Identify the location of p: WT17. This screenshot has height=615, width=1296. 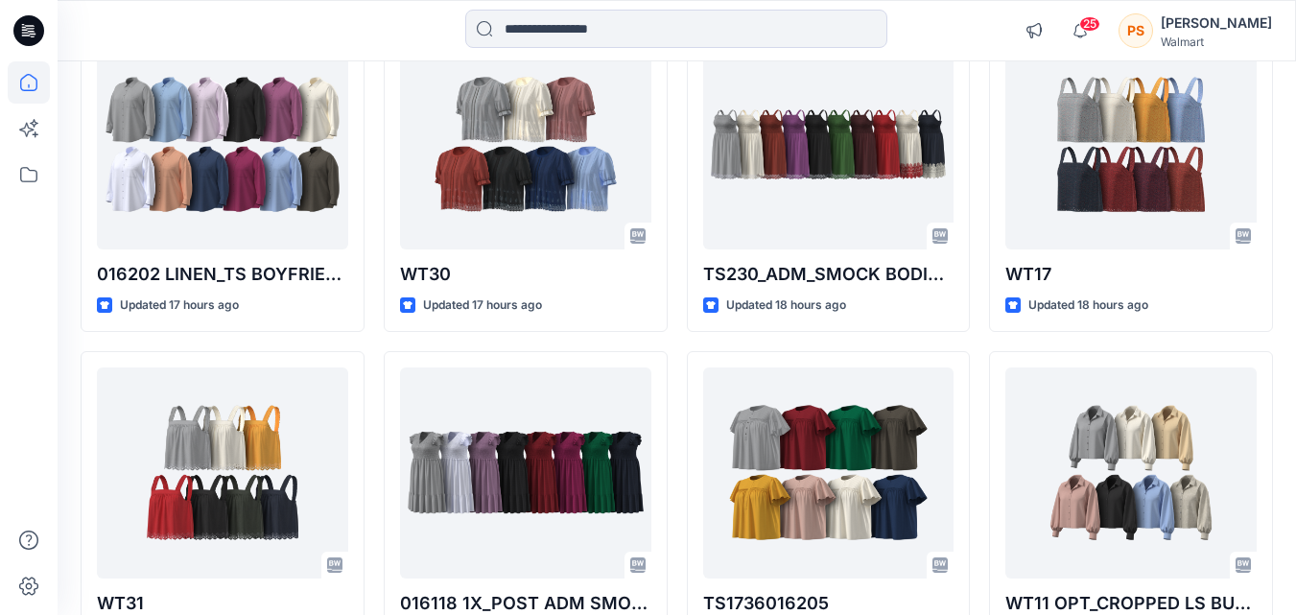
(1131, 274).